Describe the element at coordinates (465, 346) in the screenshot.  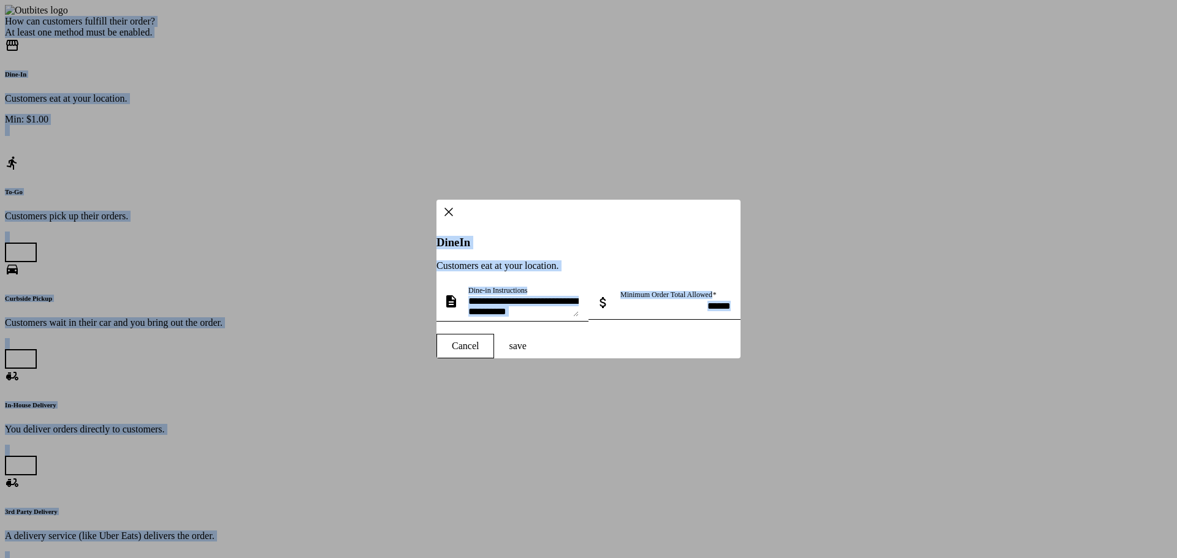
I see `button: Cancel` at that location.